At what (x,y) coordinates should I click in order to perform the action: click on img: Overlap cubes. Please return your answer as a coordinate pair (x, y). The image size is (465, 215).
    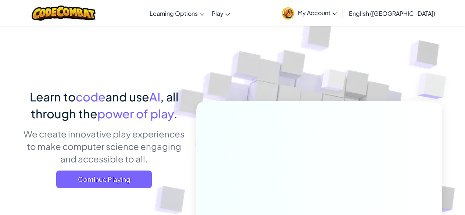
    Looking at the image, I should click on (334, 82).